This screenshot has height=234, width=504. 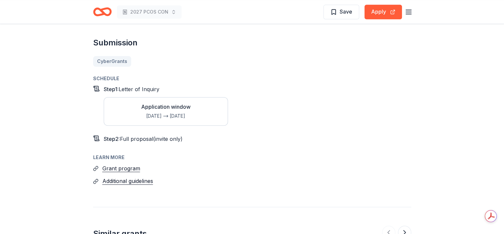 I want to click on button: Apply, so click(x=383, y=12).